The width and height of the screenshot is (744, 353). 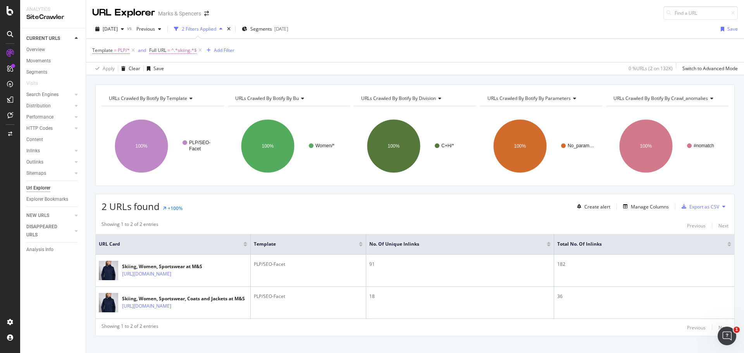 What do you see at coordinates (164, 267) in the screenshot?
I see `div: Skiing, Women, Sportswear at M&S` at bounding box center [164, 267].